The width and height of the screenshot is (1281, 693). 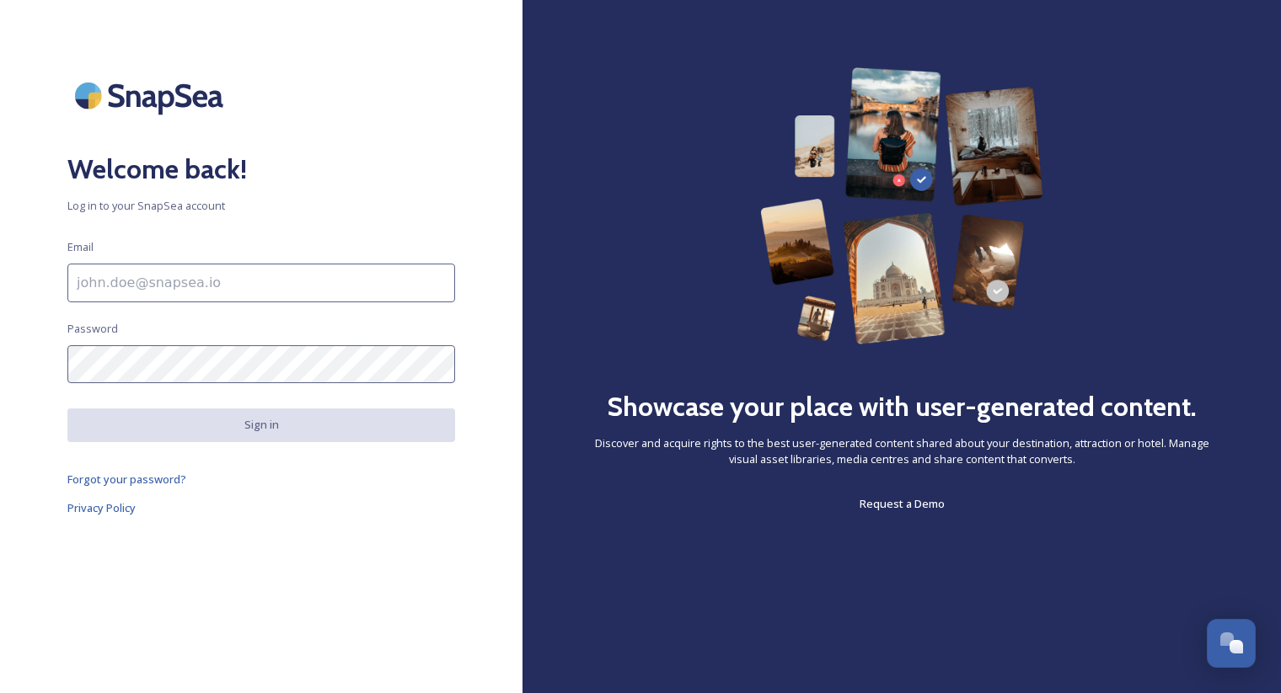 What do you see at coordinates (901, 504) in the screenshot?
I see `a: Request a Demo` at bounding box center [901, 504].